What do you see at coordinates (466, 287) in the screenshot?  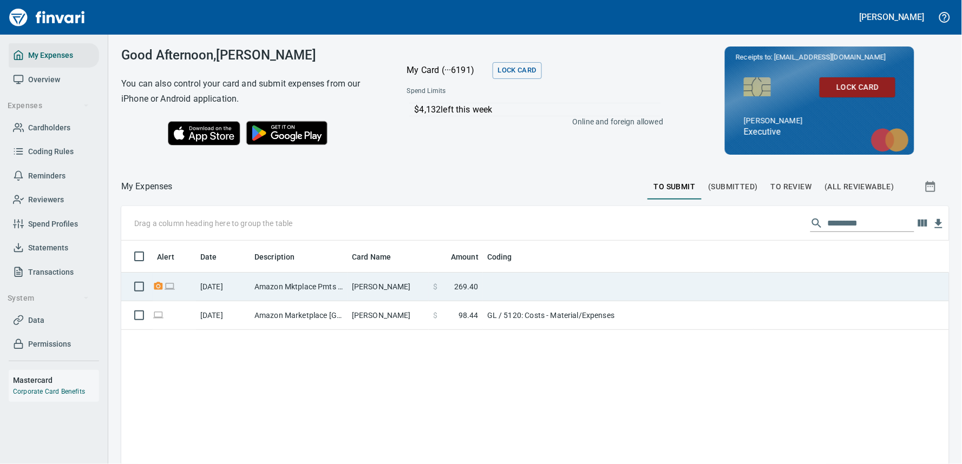 I see `span: 269.40` at bounding box center [466, 287].